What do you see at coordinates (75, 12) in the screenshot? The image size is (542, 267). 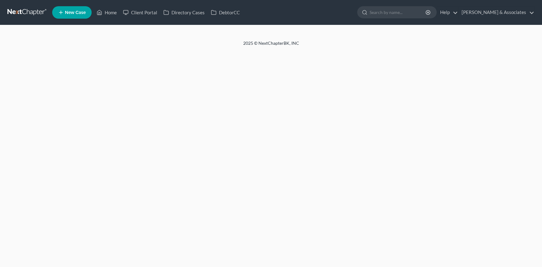 I see `span: New Case` at bounding box center [75, 12].